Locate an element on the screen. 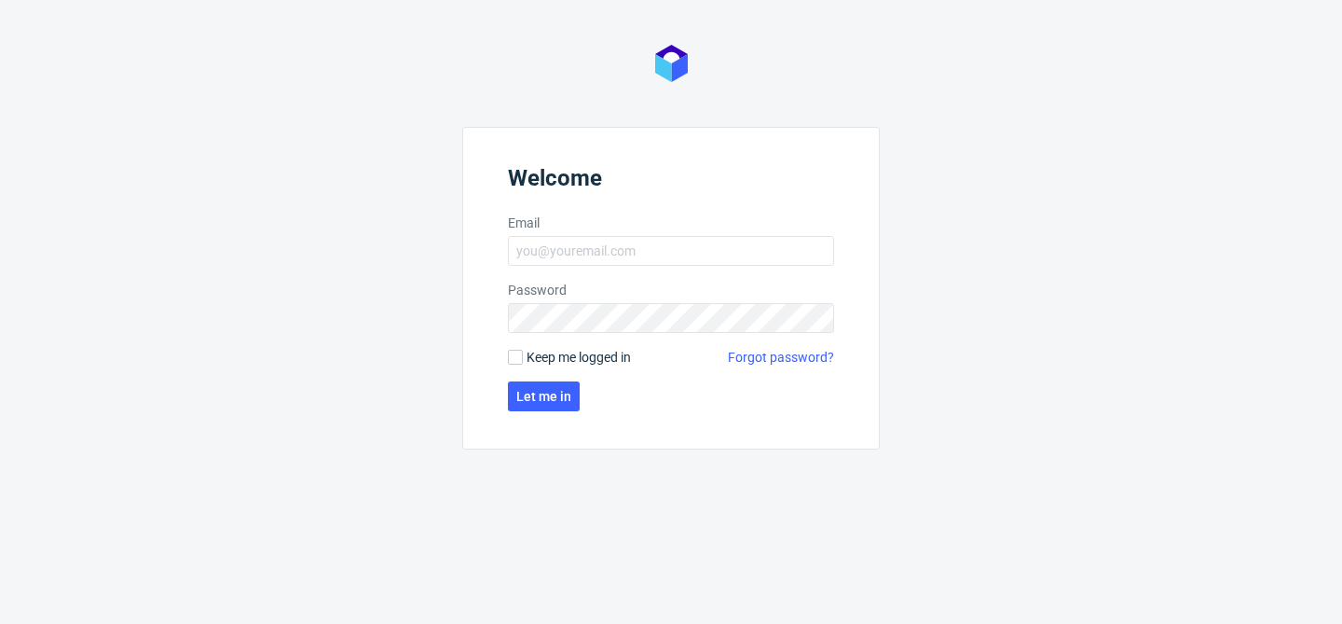 This screenshot has height=624, width=1342. label: Email is located at coordinates (671, 223).